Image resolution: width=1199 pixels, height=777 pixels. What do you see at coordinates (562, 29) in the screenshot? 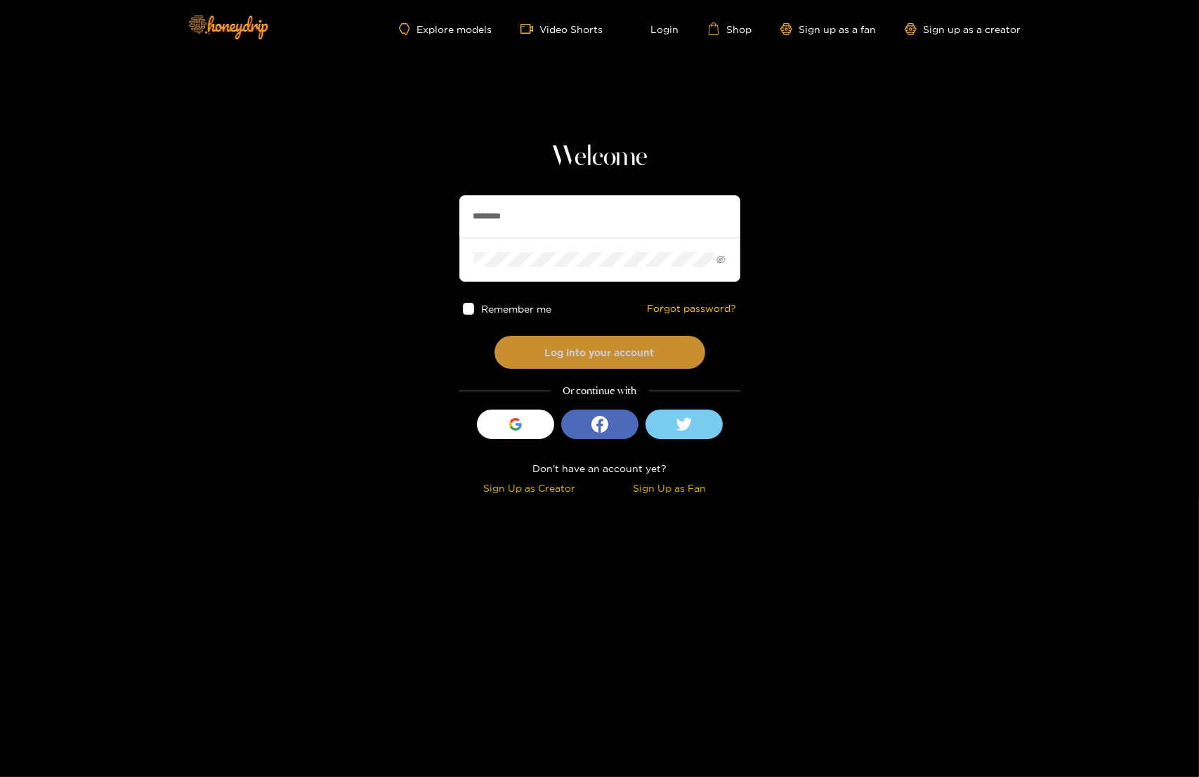
I see `a: Video Shorts` at bounding box center [562, 29].